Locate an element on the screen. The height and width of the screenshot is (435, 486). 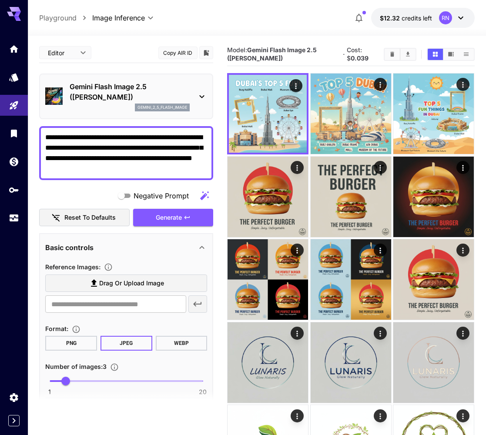
button: Show media in list view is located at coordinates (466, 54).